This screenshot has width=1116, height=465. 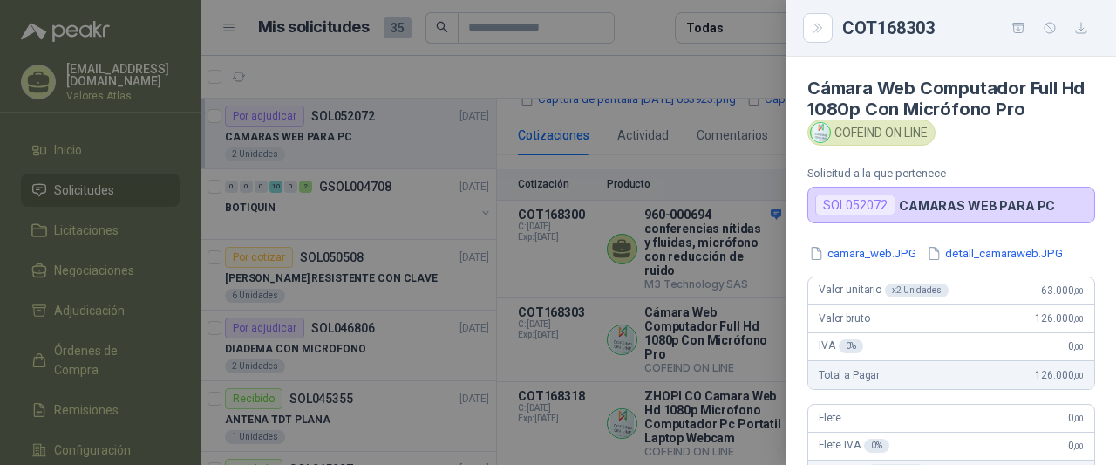 I want to click on img: Company Logo, so click(x=820, y=132).